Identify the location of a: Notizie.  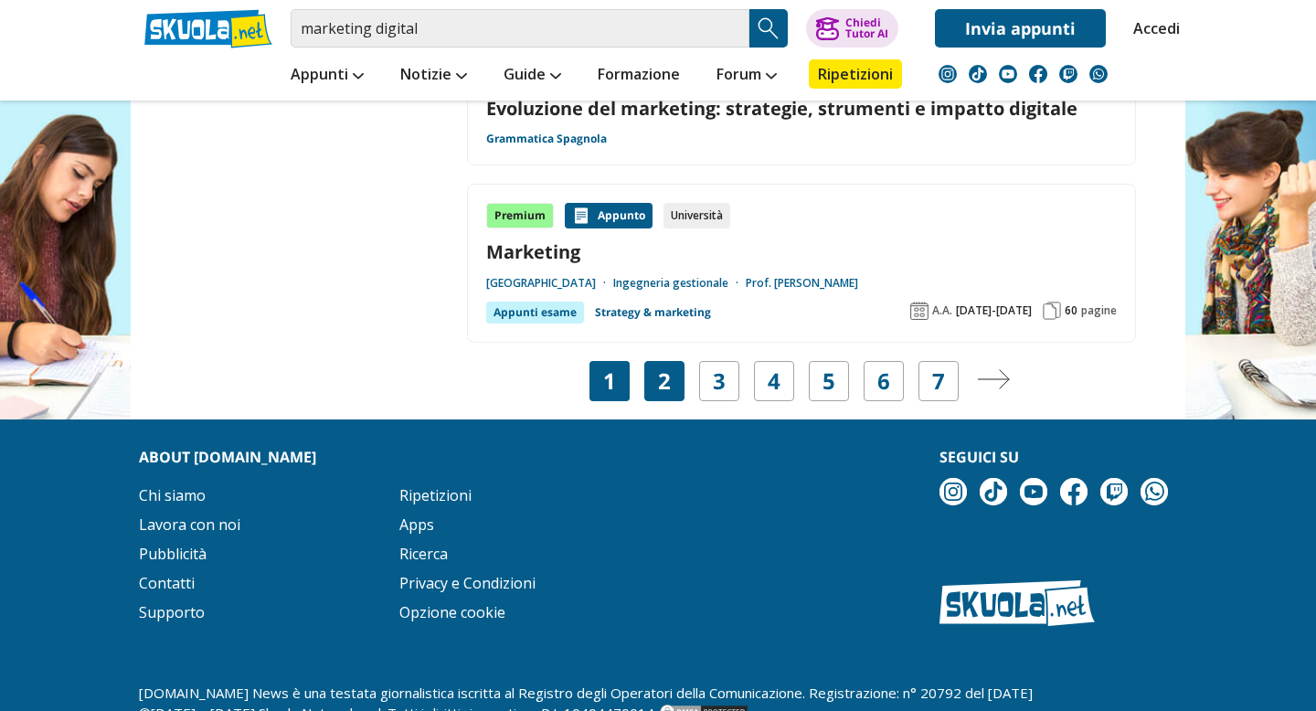
(433, 76).